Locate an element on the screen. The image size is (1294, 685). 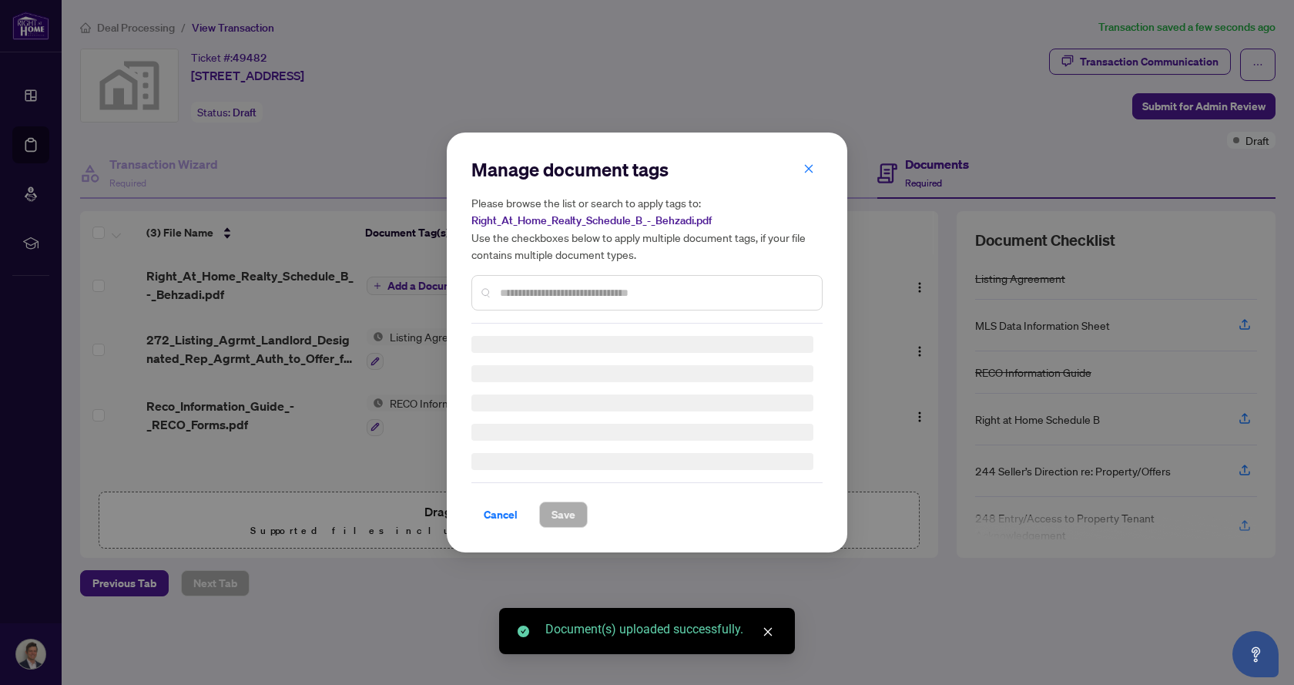
a: Close is located at coordinates (768, 632).